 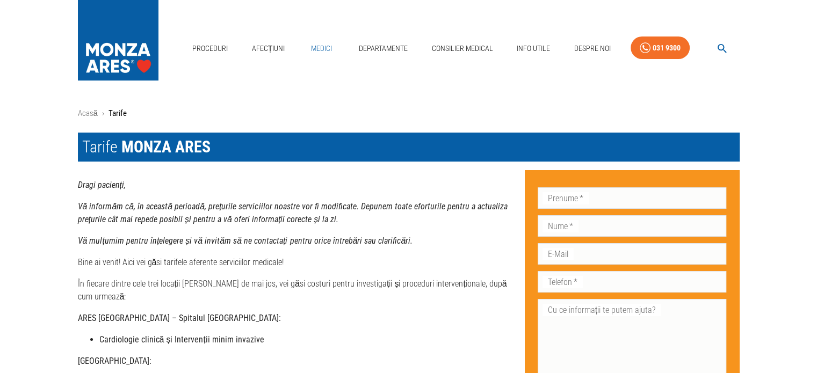 What do you see at coordinates (118, 113) in the screenshot?
I see `p: Tarife` at bounding box center [118, 113].